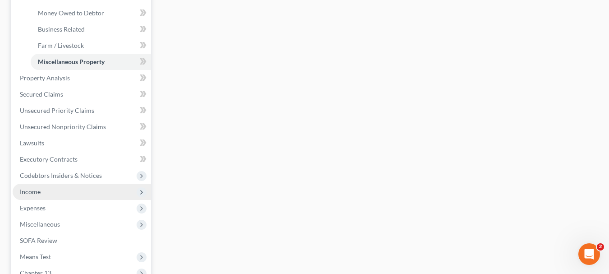 The height and width of the screenshot is (274, 609). I want to click on a: Miscellaneous Property, so click(91, 62).